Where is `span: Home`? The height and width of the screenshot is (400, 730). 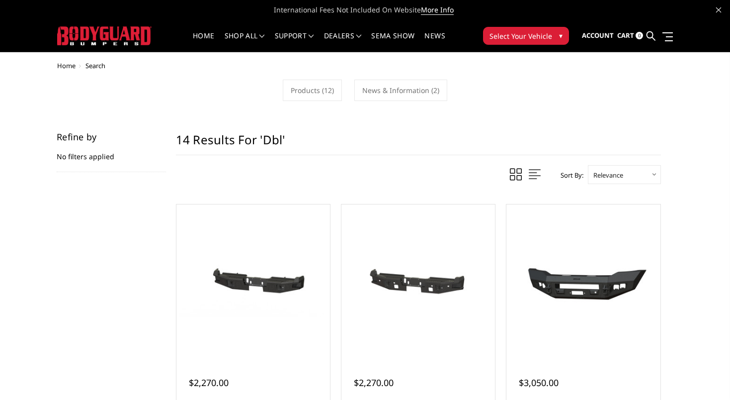
span: Home is located at coordinates (66, 66).